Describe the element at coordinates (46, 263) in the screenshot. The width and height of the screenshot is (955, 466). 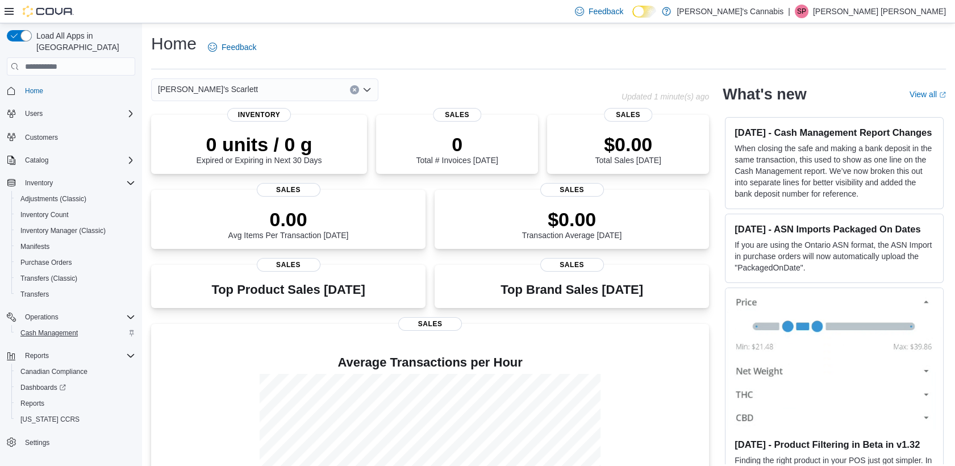
I see `a: Purchase Orders` at that location.